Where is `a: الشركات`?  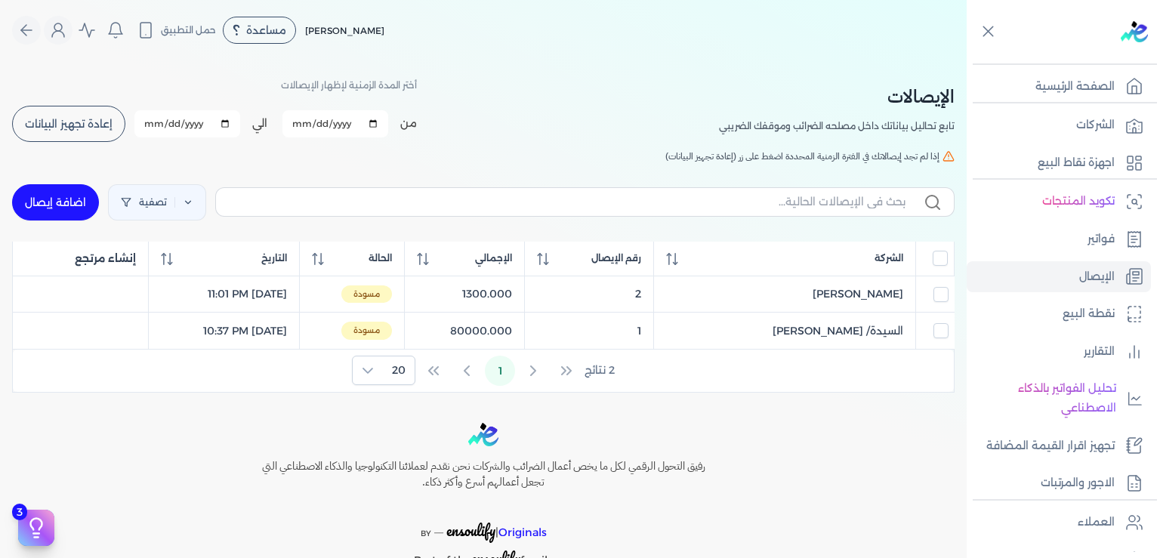
a: الشركات is located at coordinates (1058, 125).